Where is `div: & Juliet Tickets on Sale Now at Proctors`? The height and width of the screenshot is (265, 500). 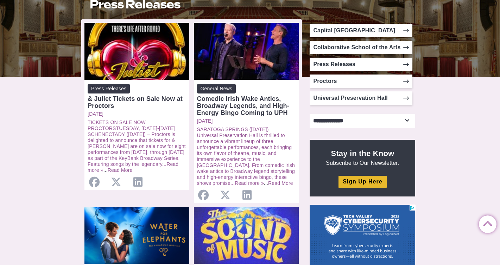 div: & Juliet Tickets on Sale Now at Proctors is located at coordinates (137, 102).